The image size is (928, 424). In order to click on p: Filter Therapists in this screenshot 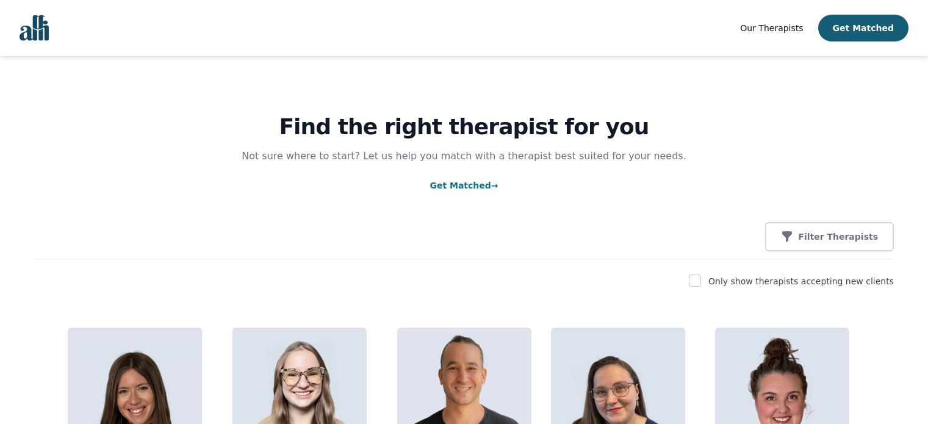, I will do `click(838, 237)`.